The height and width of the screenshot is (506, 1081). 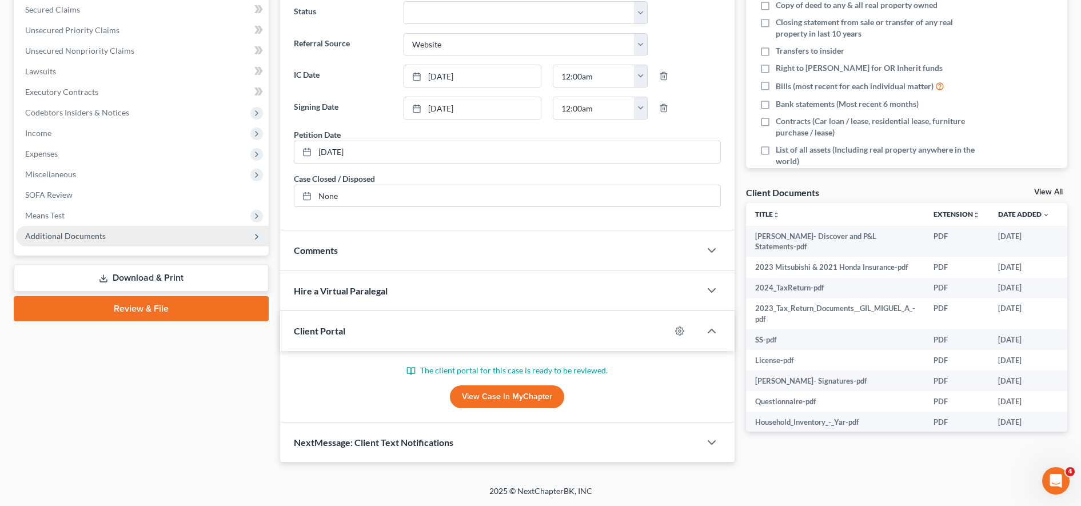 What do you see at coordinates (45, 215) in the screenshot?
I see `span: Means Test` at bounding box center [45, 215].